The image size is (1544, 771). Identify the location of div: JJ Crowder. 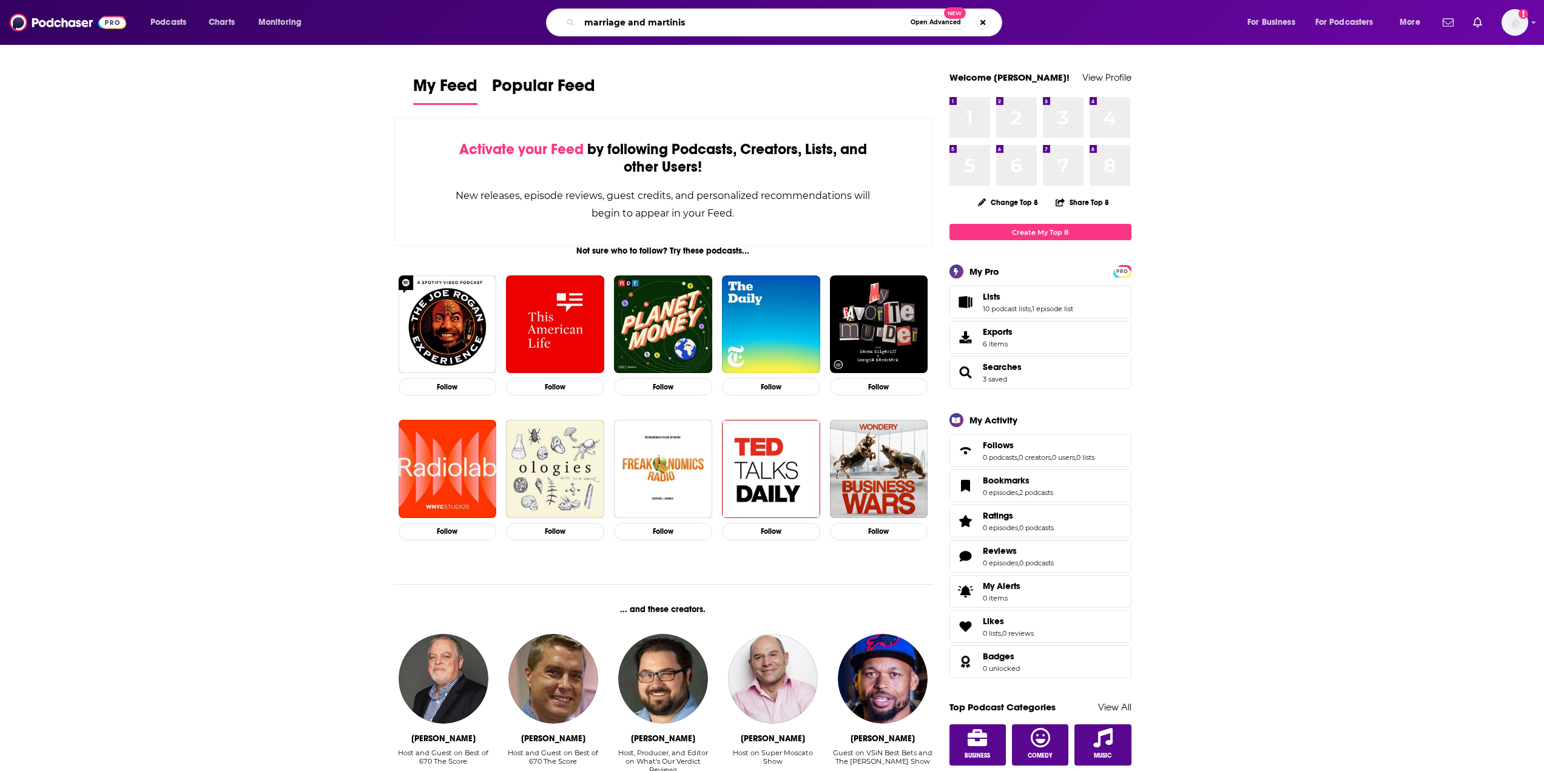
(663, 738).